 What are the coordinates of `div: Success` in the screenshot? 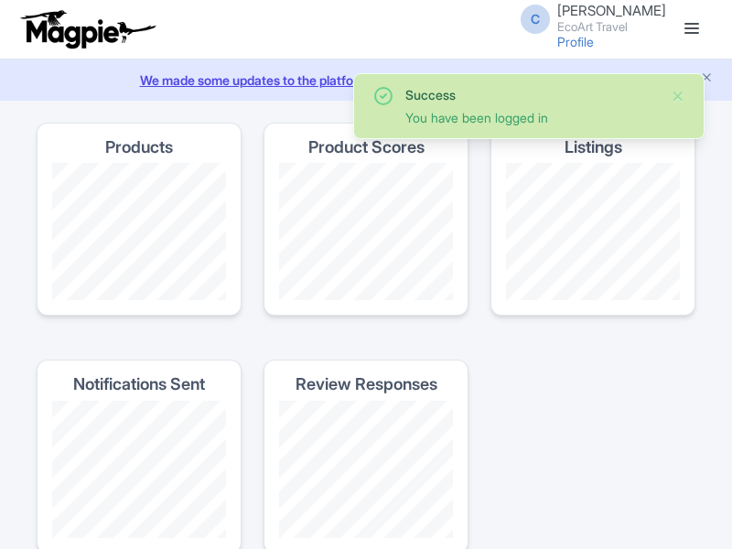 It's located at (531, 94).